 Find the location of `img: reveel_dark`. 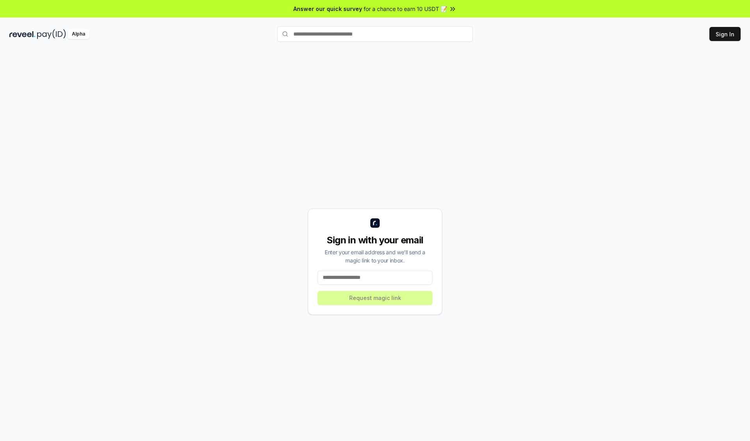

img: reveel_dark is located at coordinates (22, 34).